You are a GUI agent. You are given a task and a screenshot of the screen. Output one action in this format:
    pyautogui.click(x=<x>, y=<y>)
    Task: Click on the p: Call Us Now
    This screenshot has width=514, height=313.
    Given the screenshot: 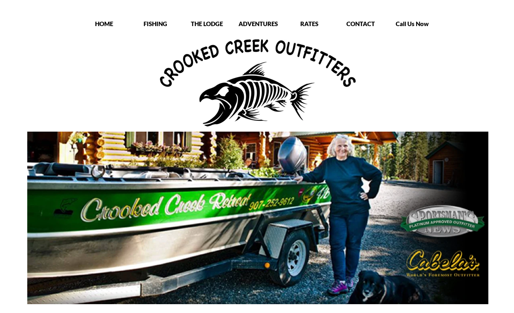 What is the action you would take?
    pyautogui.click(x=412, y=24)
    